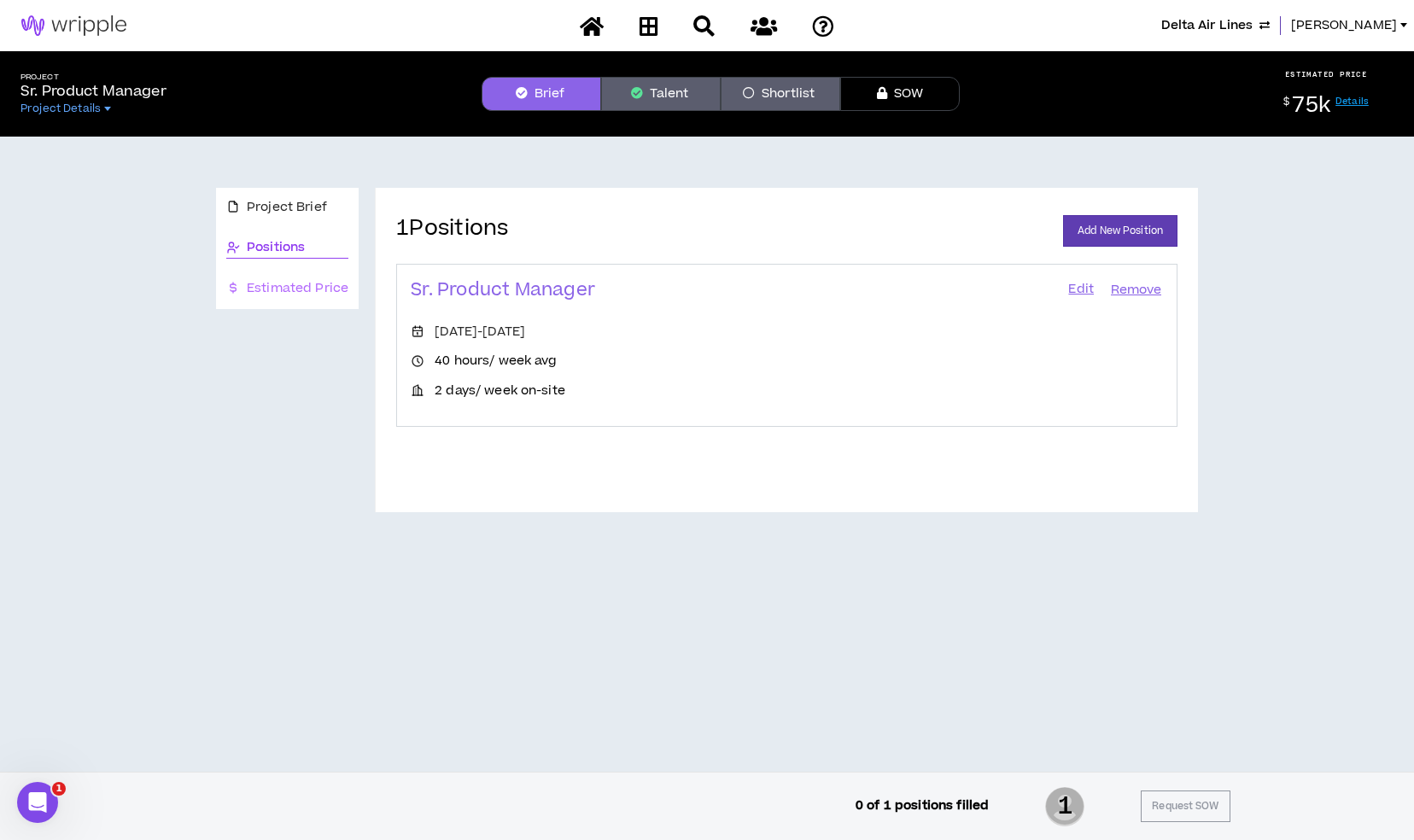 Image resolution: width=1414 pixels, height=840 pixels. Describe the element at coordinates (61, 108) in the screenshot. I see `span: Project Details` at that location.